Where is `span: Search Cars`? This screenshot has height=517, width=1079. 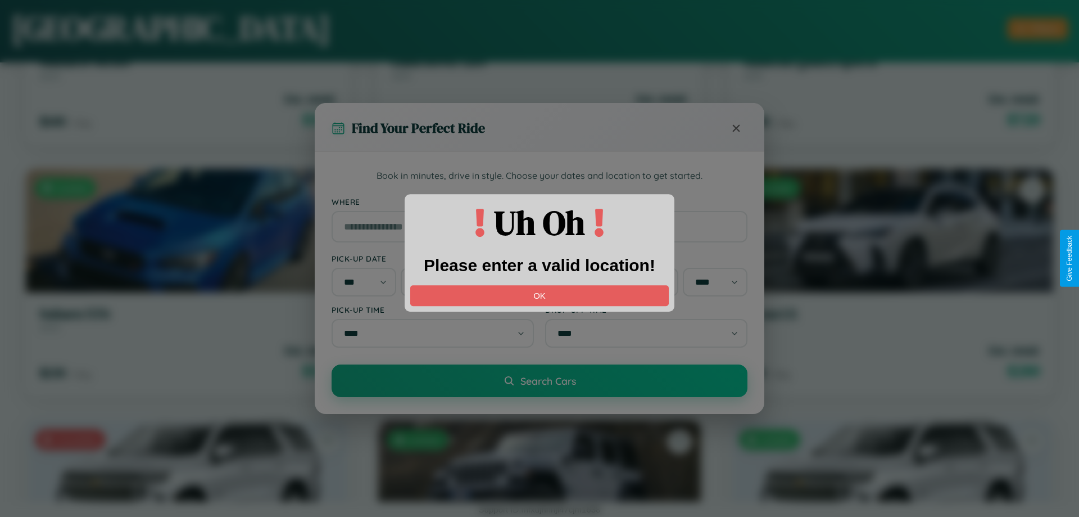
span: Search Cars is located at coordinates (548, 381).